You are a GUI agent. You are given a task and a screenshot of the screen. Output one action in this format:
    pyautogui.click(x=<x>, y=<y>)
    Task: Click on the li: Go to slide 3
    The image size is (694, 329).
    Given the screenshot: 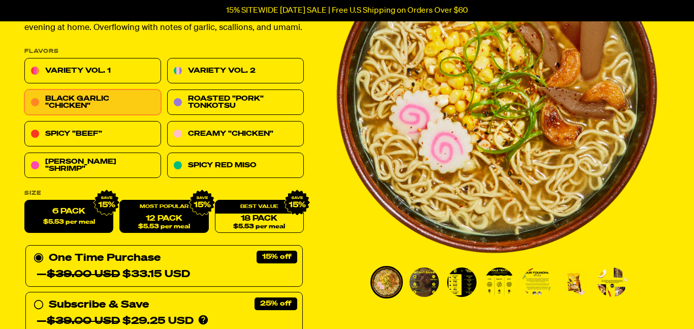 What is the action you would take?
    pyautogui.click(x=462, y=282)
    